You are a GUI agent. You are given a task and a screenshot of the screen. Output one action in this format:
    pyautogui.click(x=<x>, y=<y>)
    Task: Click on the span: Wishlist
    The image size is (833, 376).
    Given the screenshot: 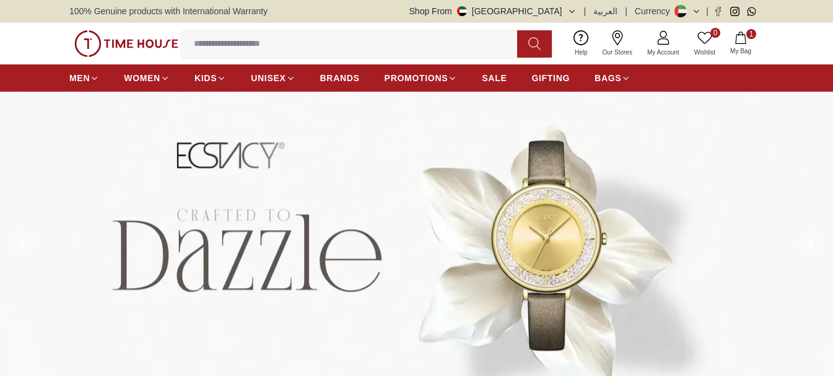 What is the action you would take?
    pyautogui.click(x=705, y=52)
    